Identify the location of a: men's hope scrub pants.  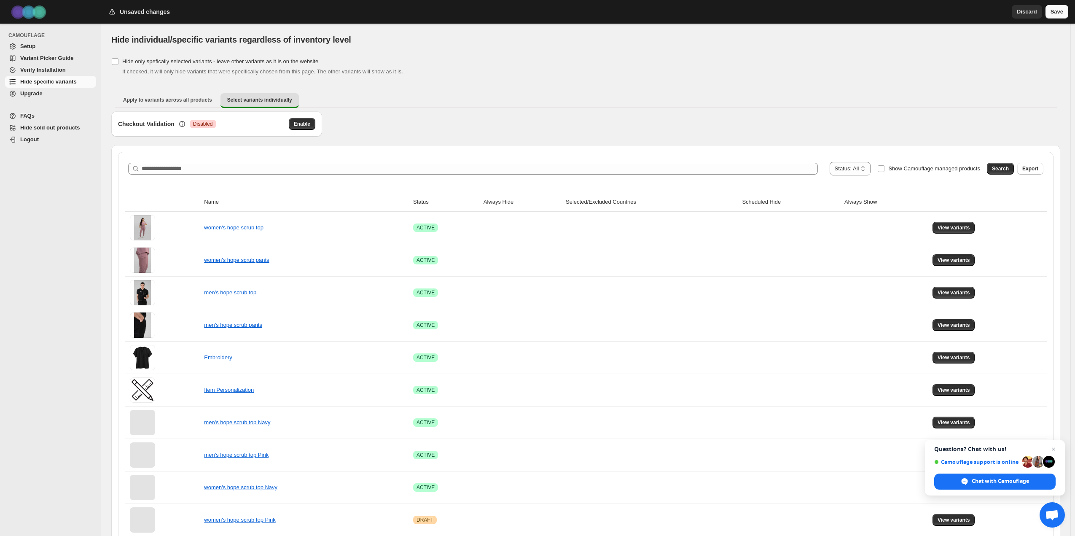
(233, 325).